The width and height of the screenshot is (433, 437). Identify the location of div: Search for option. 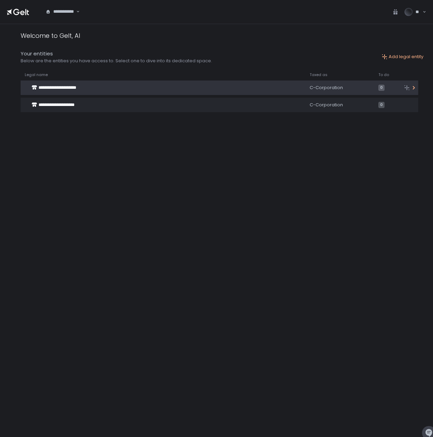
(60, 12).